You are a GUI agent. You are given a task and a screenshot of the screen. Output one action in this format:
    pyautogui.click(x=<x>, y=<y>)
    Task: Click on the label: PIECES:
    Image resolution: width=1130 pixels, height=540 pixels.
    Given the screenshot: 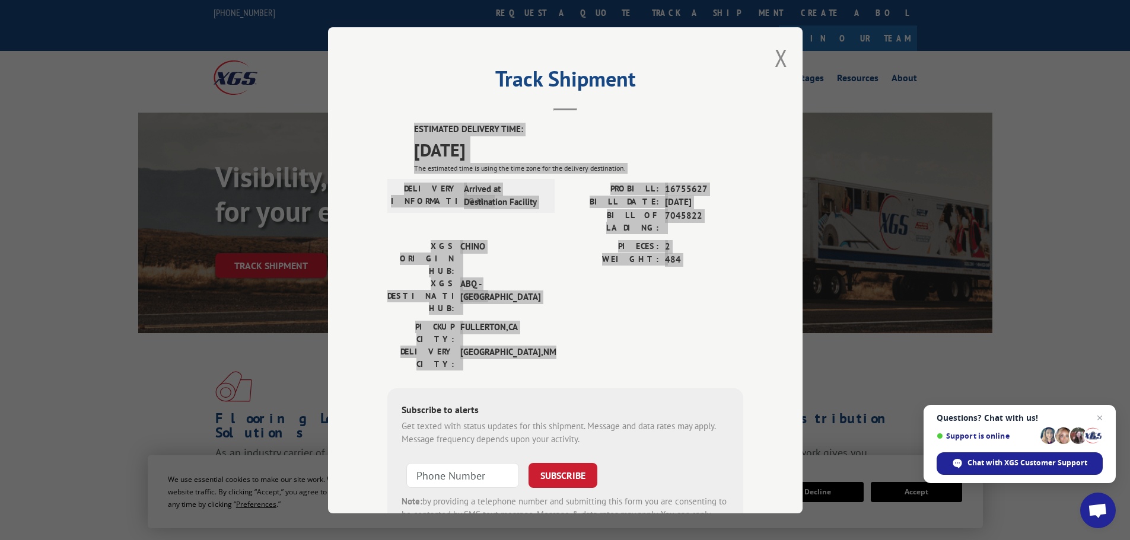 What is the action you would take?
    pyautogui.click(x=612, y=246)
    